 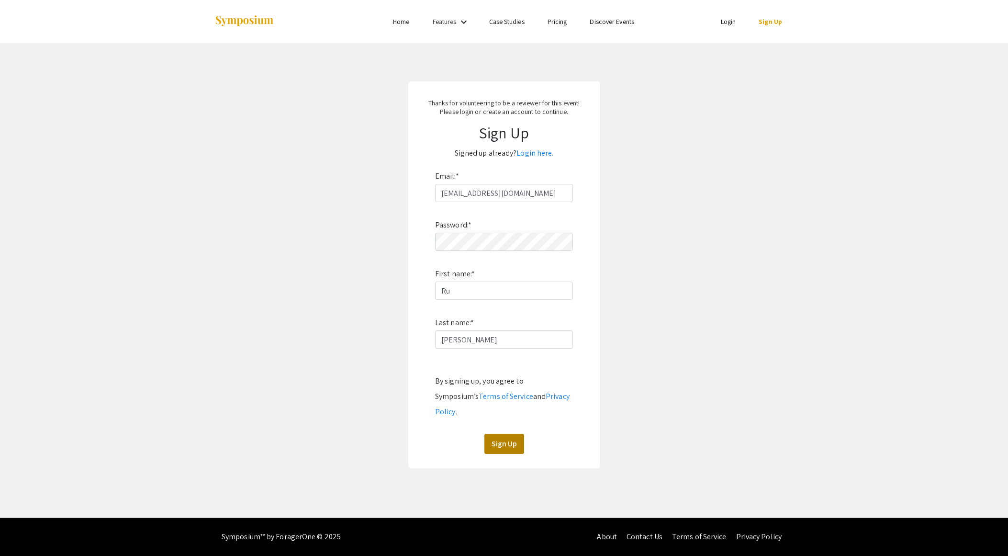 What do you see at coordinates (504, 103) in the screenshot?
I see `p: Thanks for volunteering to be a reviewer for this event!` at bounding box center [504, 103].